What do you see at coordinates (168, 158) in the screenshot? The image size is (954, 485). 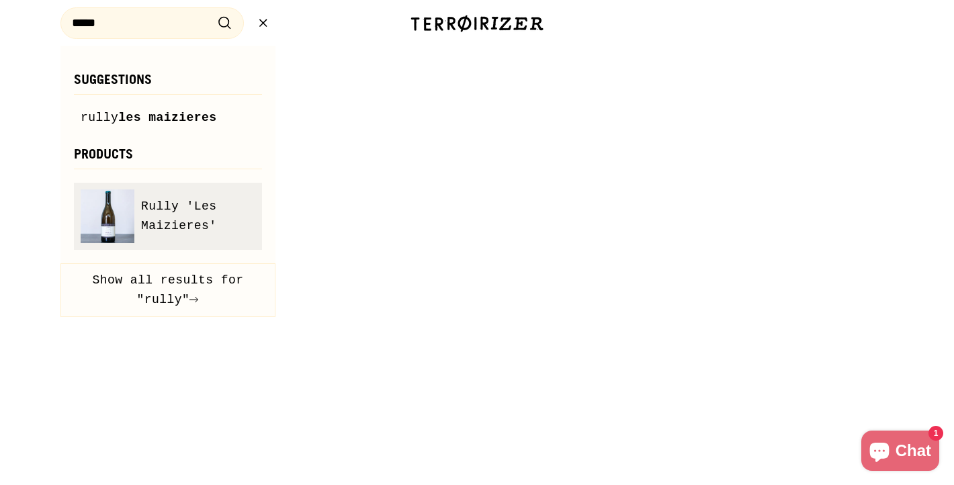 I see `h3: Products` at bounding box center [168, 158].